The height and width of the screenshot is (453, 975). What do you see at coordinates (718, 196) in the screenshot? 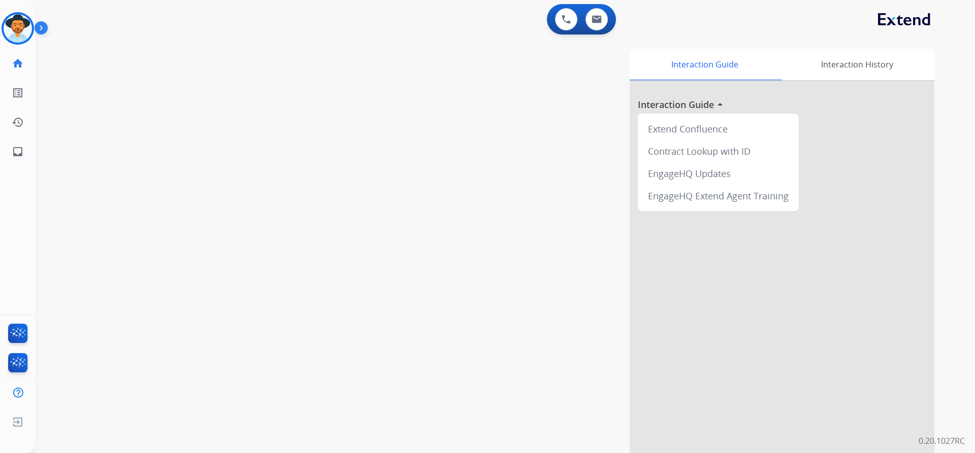
I see `div: EngageHQ Extend Agent Training` at bounding box center [718, 196].